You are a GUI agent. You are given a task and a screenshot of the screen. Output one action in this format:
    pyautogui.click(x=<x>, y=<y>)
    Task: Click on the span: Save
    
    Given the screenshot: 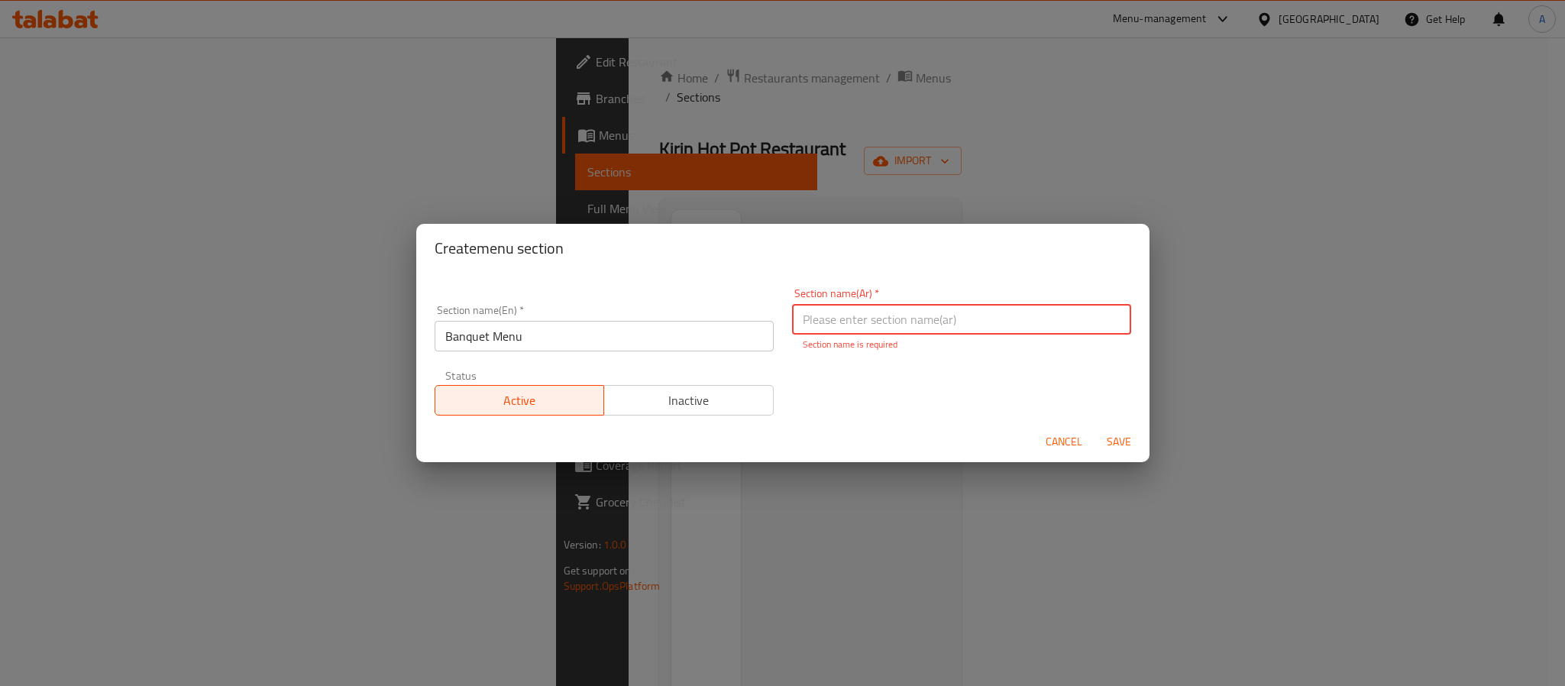 What is the action you would take?
    pyautogui.click(x=1119, y=442)
    